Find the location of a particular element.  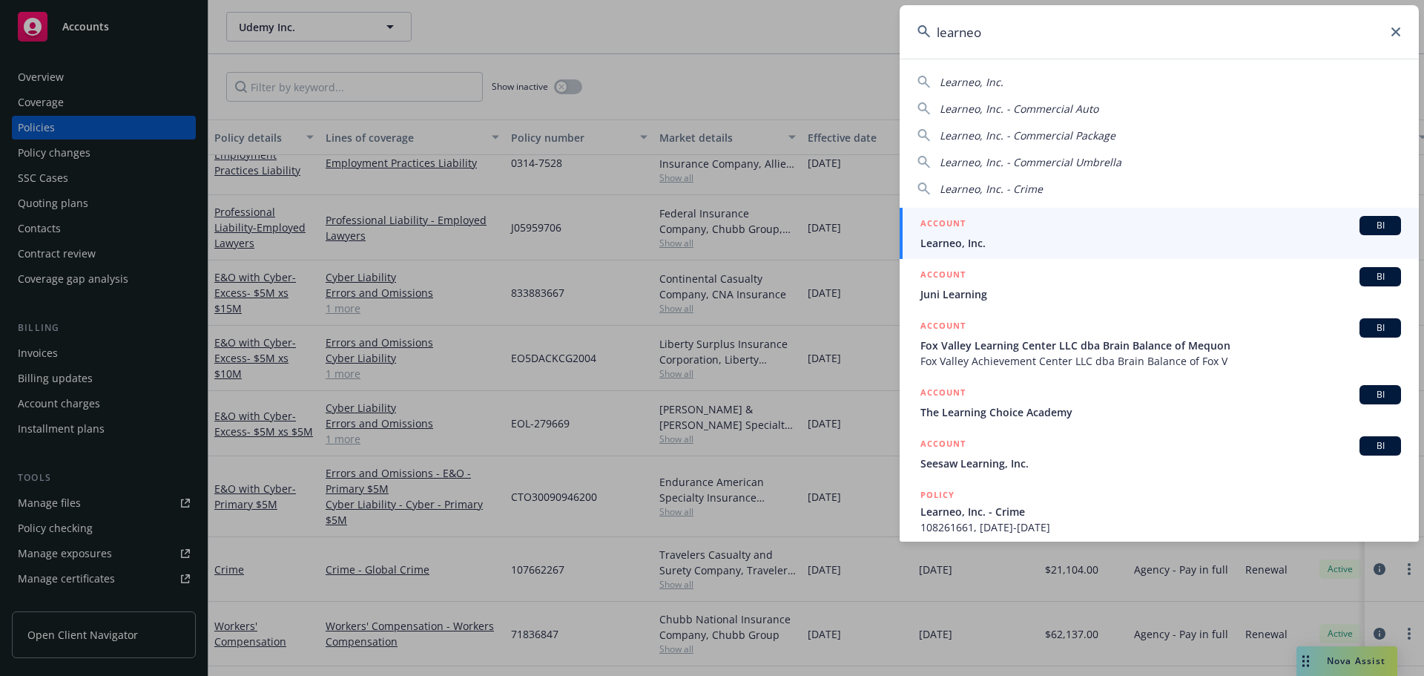

a: ACCOUNTBILearneo, Inc. is located at coordinates (1160, 233).